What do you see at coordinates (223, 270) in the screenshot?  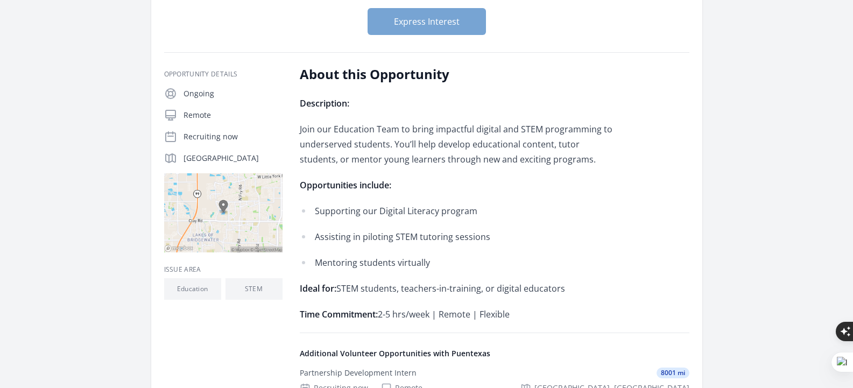 I see `h3: Issue area` at bounding box center [223, 270].